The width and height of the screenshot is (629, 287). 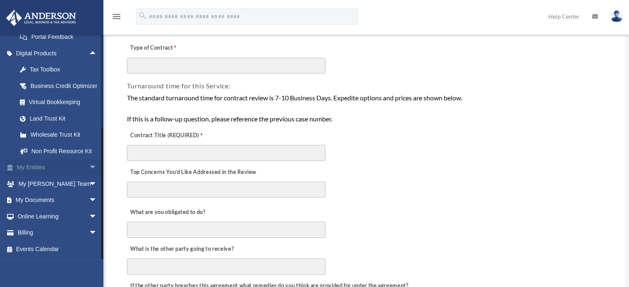 I want to click on a: Business Credit Optimizer, so click(x=60, y=86).